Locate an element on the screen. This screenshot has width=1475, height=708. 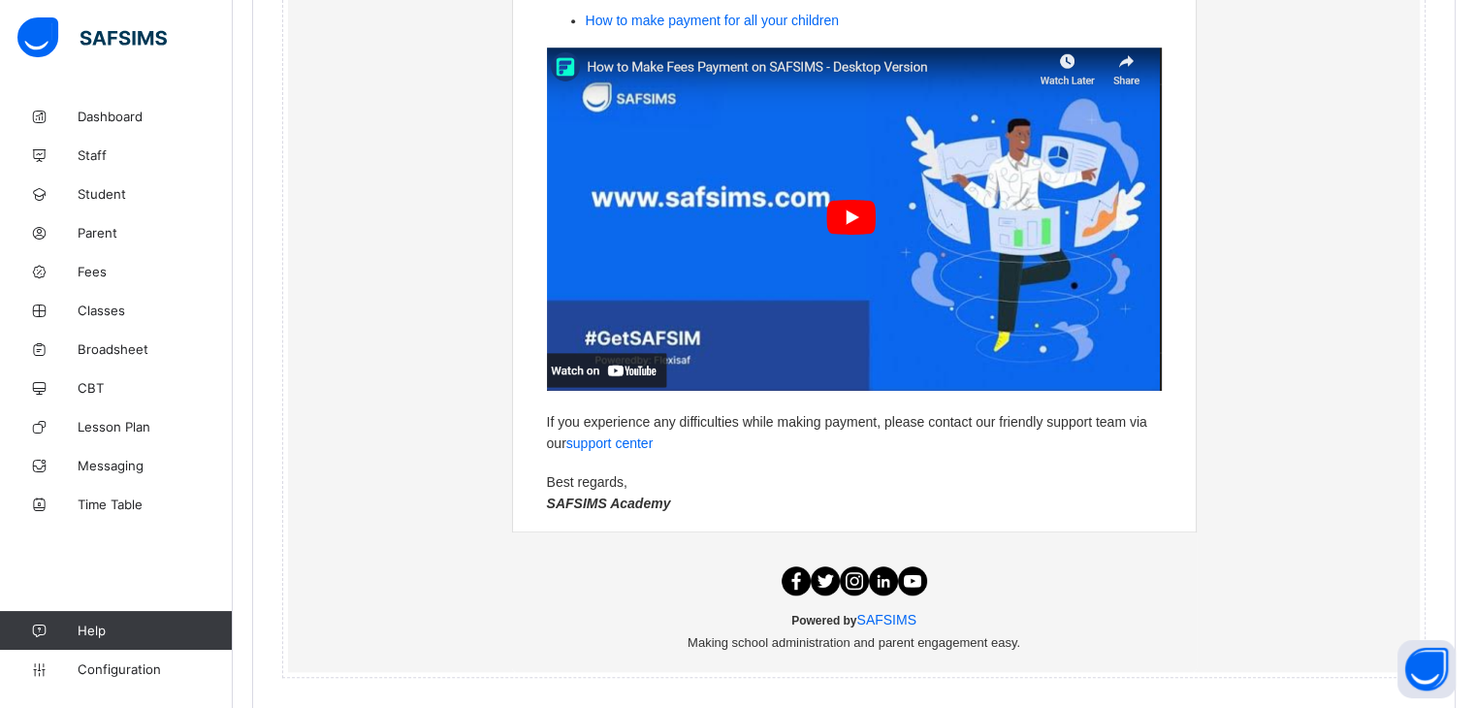
img: twitter_alt.png is located at coordinates (826, 581).